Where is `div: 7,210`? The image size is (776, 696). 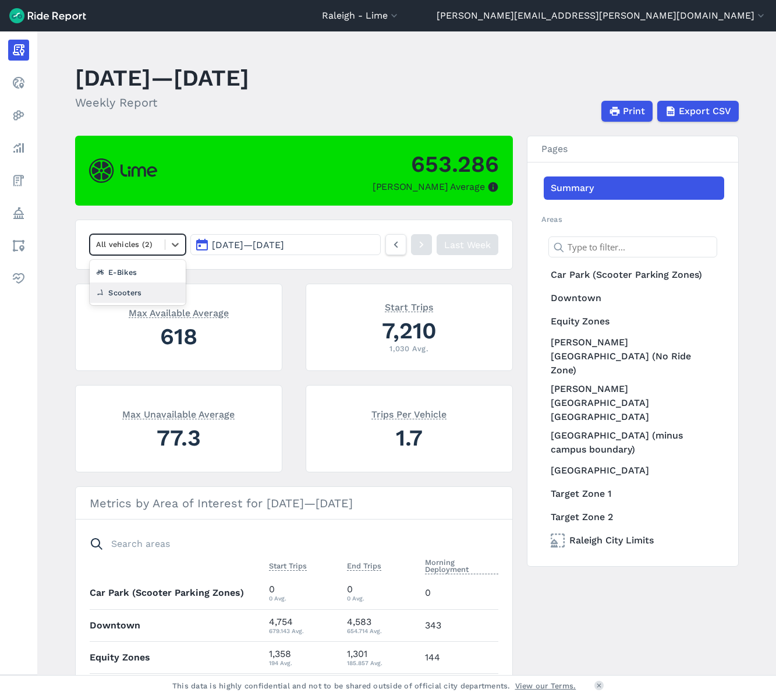
div: 7,210 is located at coordinates (409, 330).